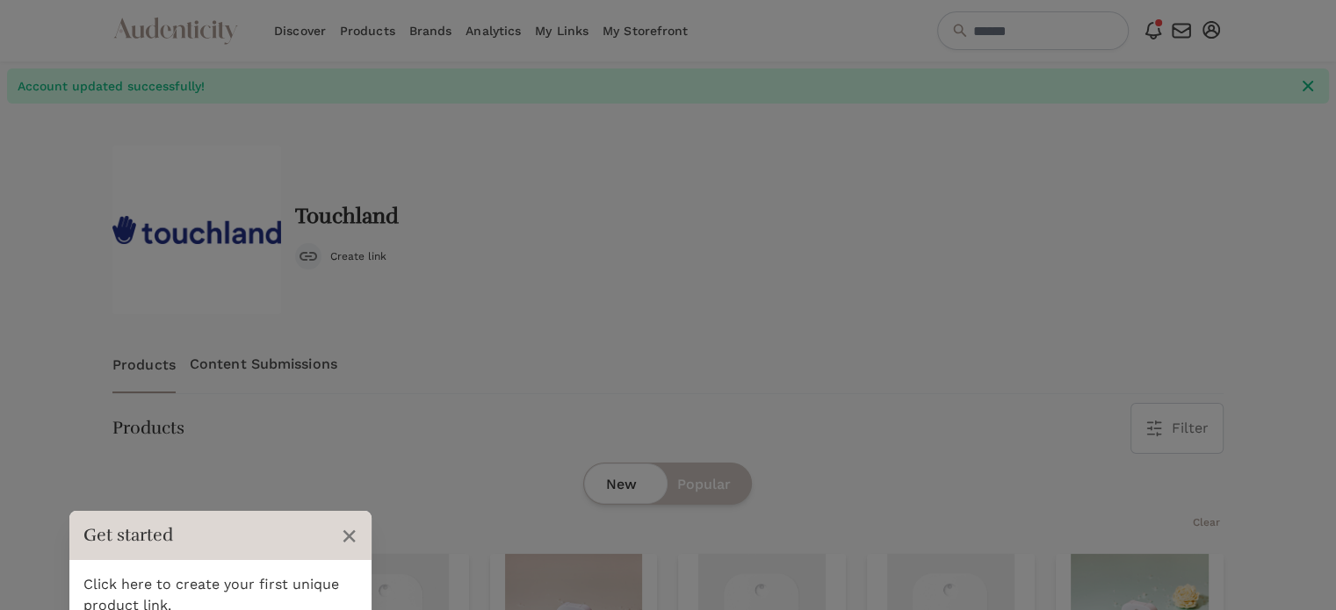  I want to click on span: New, so click(620, 485).